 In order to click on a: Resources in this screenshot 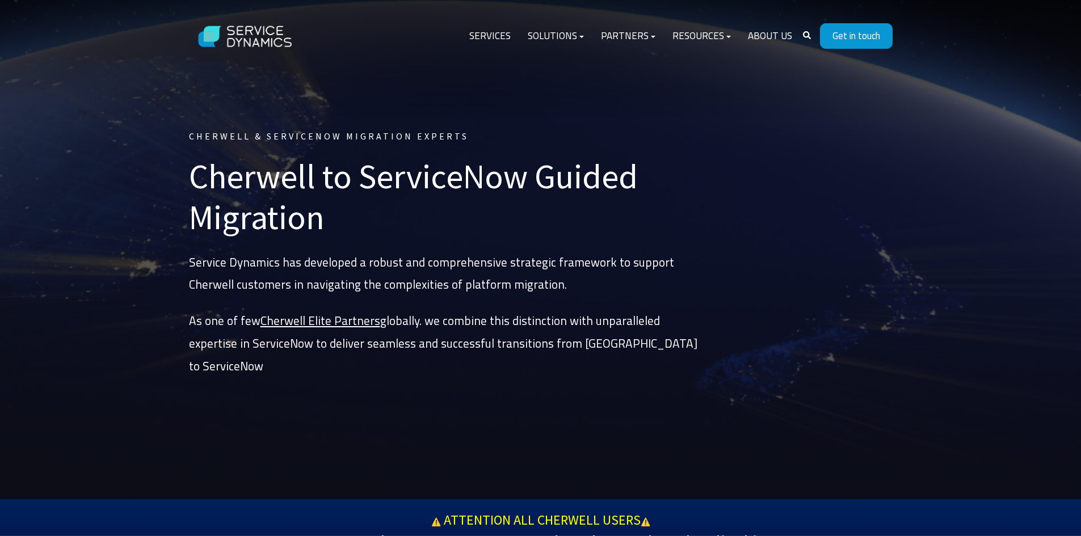, I will do `click(701, 36)`.